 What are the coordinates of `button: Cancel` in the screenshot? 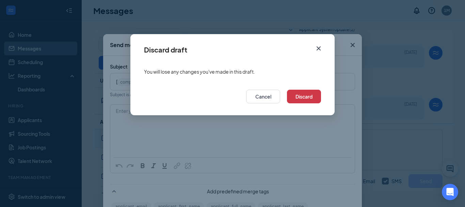 It's located at (263, 96).